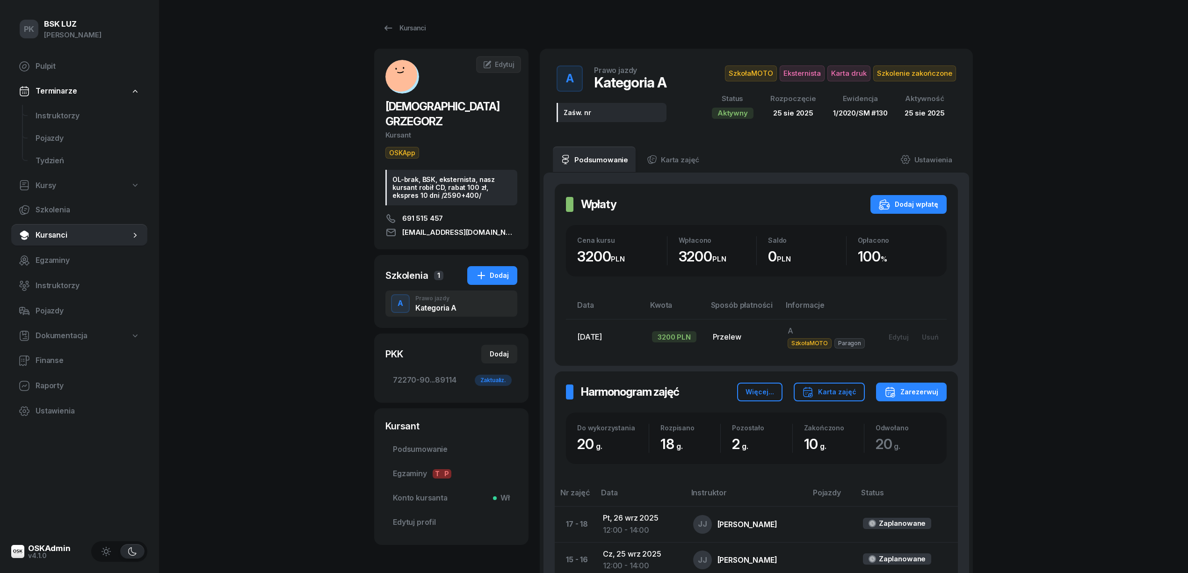 Image resolution: width=1188 pixels, height=573 pixels. Describe the element at coordinates (630, 392) in the screenshot. I see `h2: Harmonogram zajęć` at that location.